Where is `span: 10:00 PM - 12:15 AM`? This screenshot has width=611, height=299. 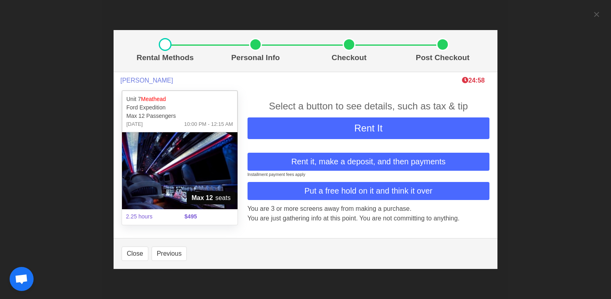
span: 10:00 PM - 12:15 AM is located at coordinates (209, 124).